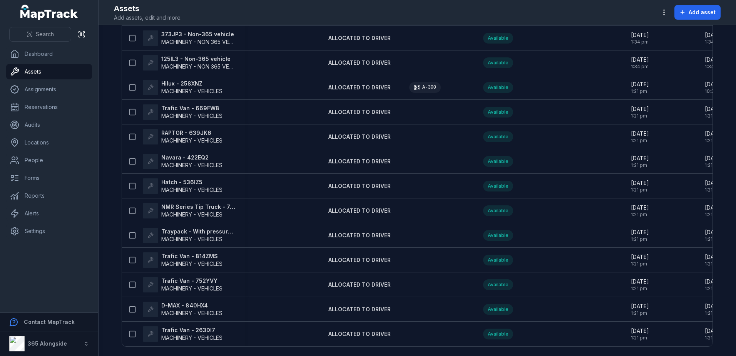 The image size is (736, 356). I want to click on span: Add assets, edit and more., so click(148, 18).